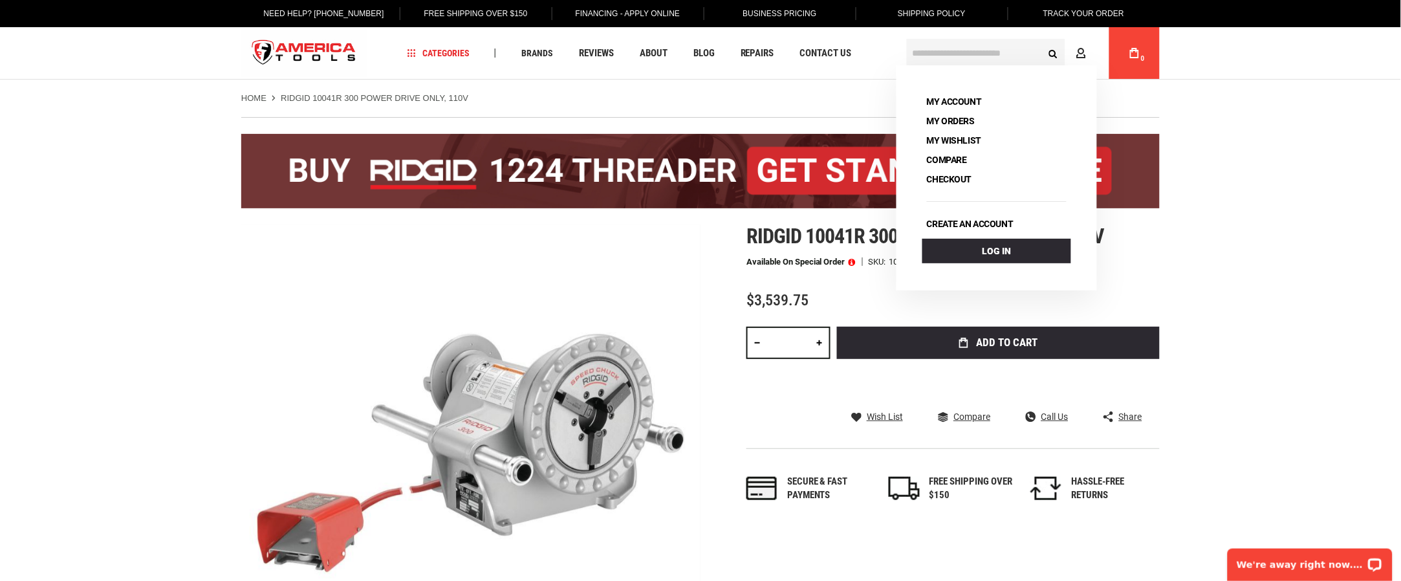 This screenshot has height=581, width=1401. Describe the element at coordinates (903, 261) in the screenshot. I see `div: 10041R` at that location.